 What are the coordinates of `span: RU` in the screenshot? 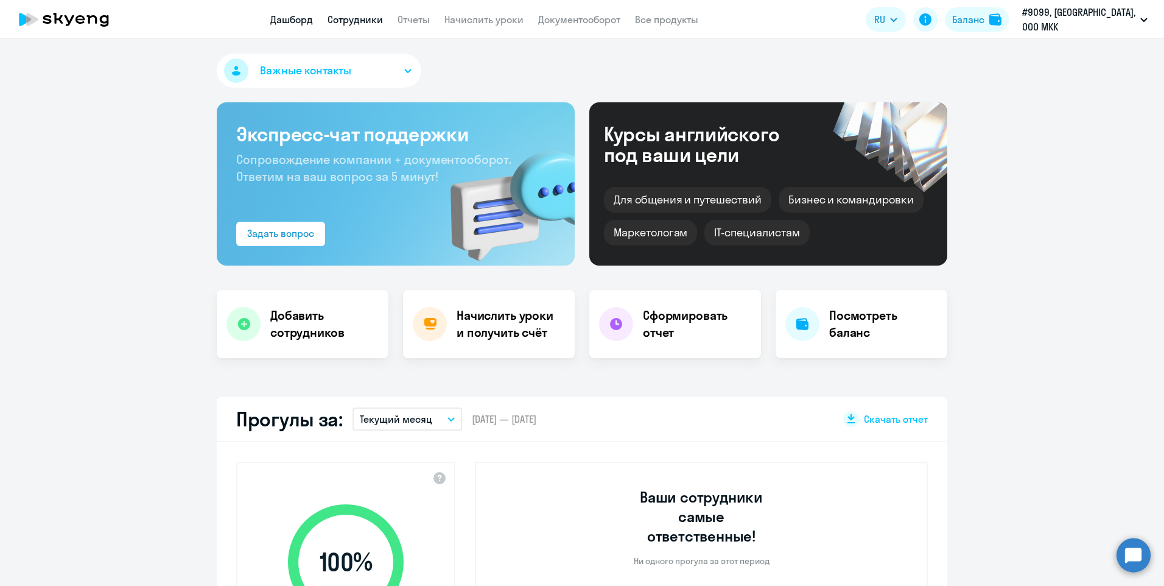 It's located at (880, 19).